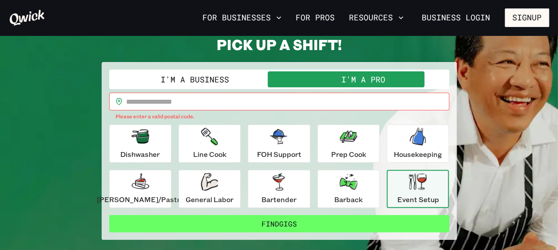  I want to click on button: Event Setup, so click(418, 189).